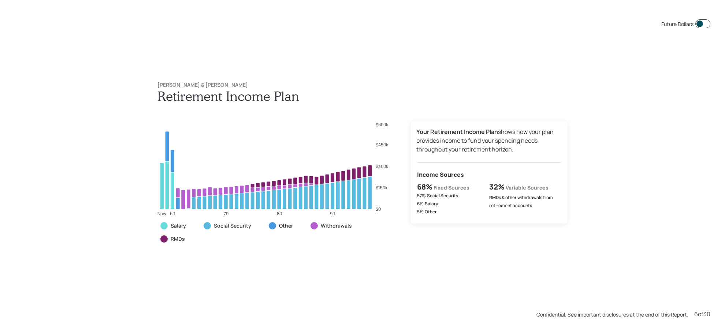 This screenshot has width=725, height=333. Describe the element at coordinates (382, 145) in the screenshot. I see `tspan: $450k` at that location.